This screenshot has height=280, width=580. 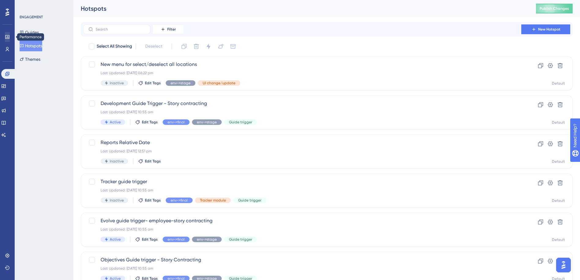 What do you see at coordinates (168, 29) in the screenshot?
I see `button: Filter` at bounding box center [168, 29].